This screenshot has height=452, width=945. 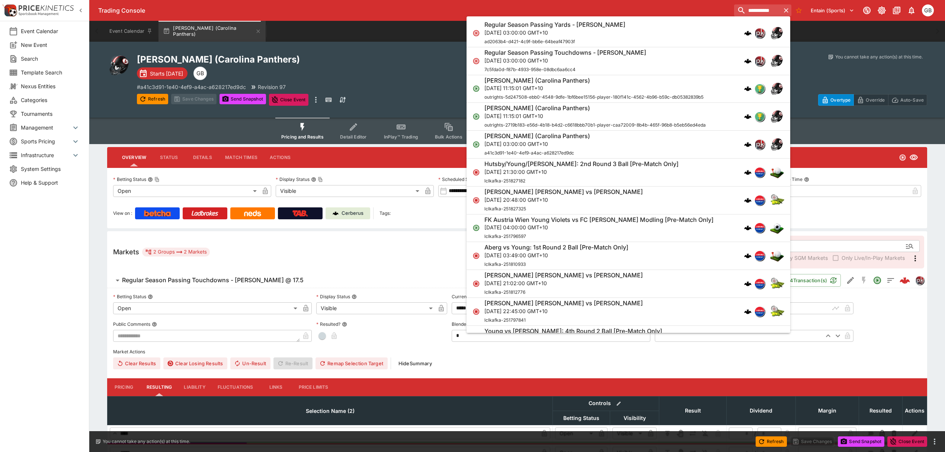 What do you see at coordinates (46, 8) in the screenshot?
I see `img: PriceKinetics` at bounding box center [46, 8].